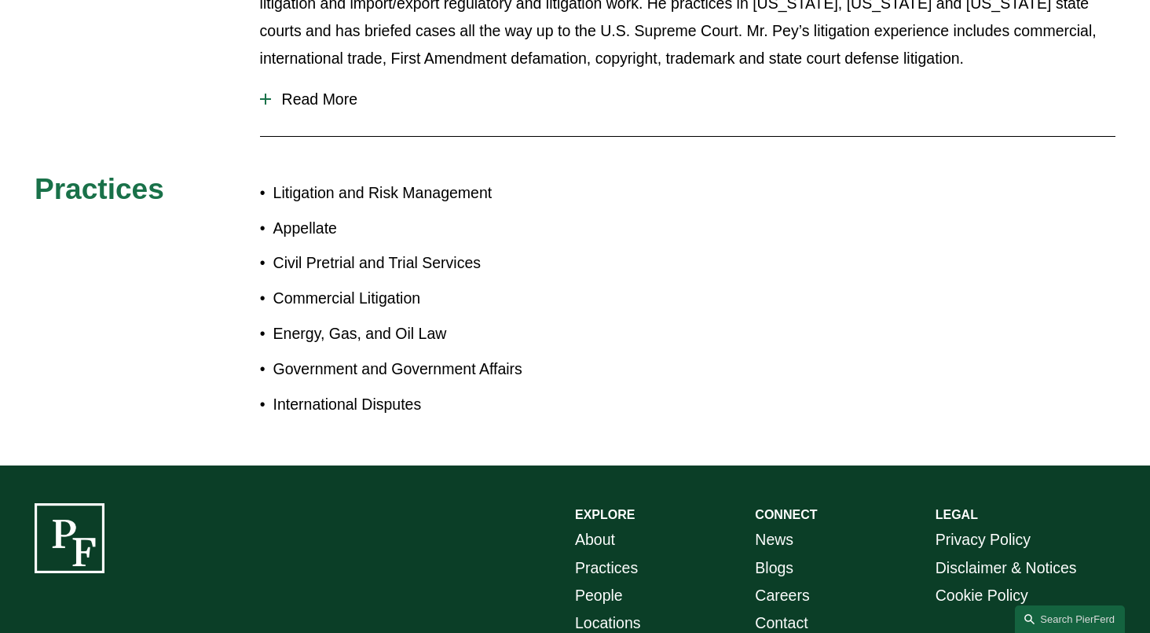 Image resolution: width=1150 pixels, height=633 pixels. I want to click on p: Civil Pretrial and Trial Services, so click(424, 262).